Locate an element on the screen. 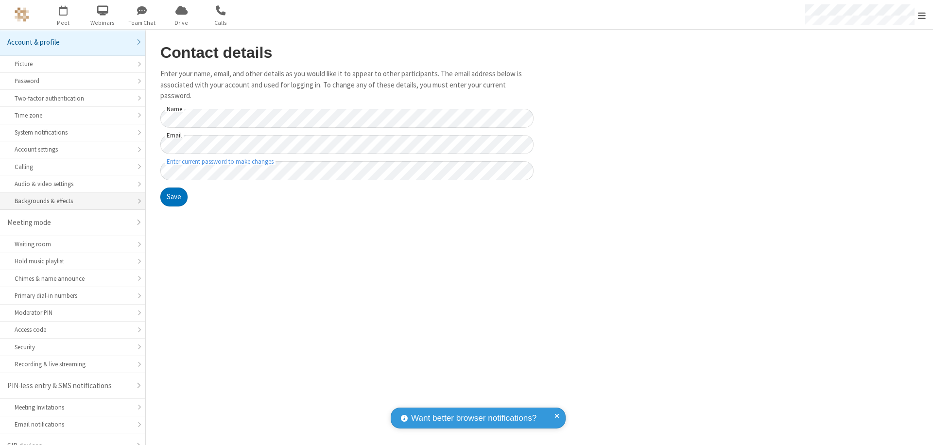  div: Chimes & name announce is located at coordinates (72, 278).